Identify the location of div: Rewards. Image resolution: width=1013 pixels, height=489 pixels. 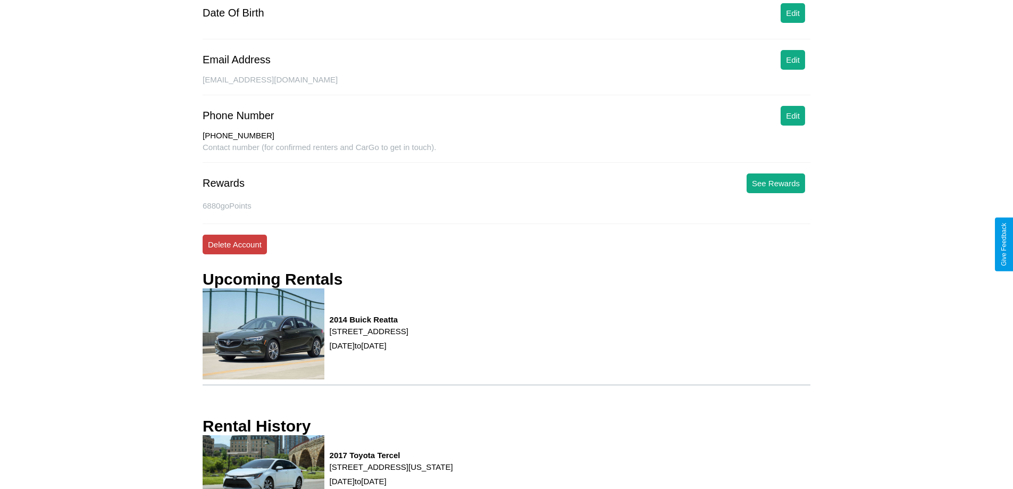
(223, 183).